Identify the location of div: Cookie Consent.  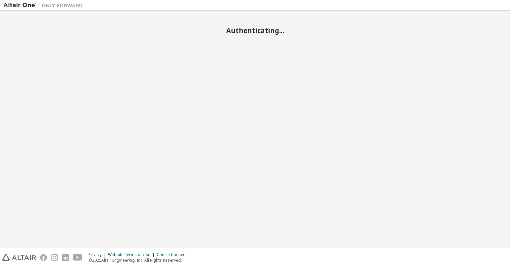
(174, 255).